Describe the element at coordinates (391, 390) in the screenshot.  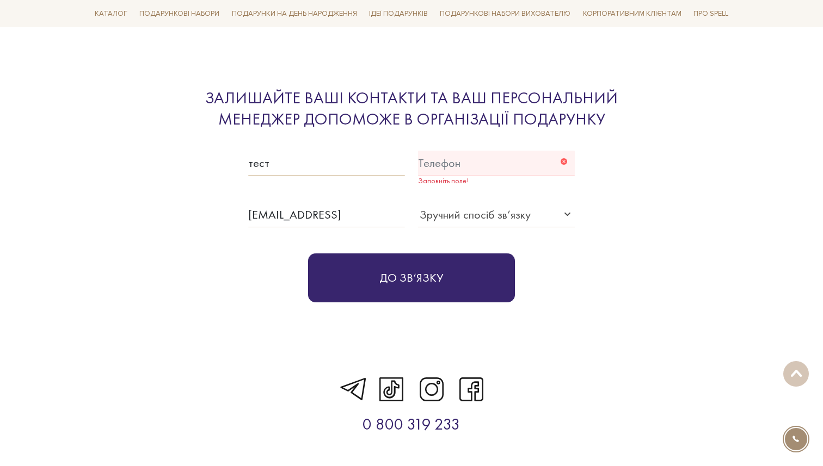
I see `a: tik-tok` at that location.